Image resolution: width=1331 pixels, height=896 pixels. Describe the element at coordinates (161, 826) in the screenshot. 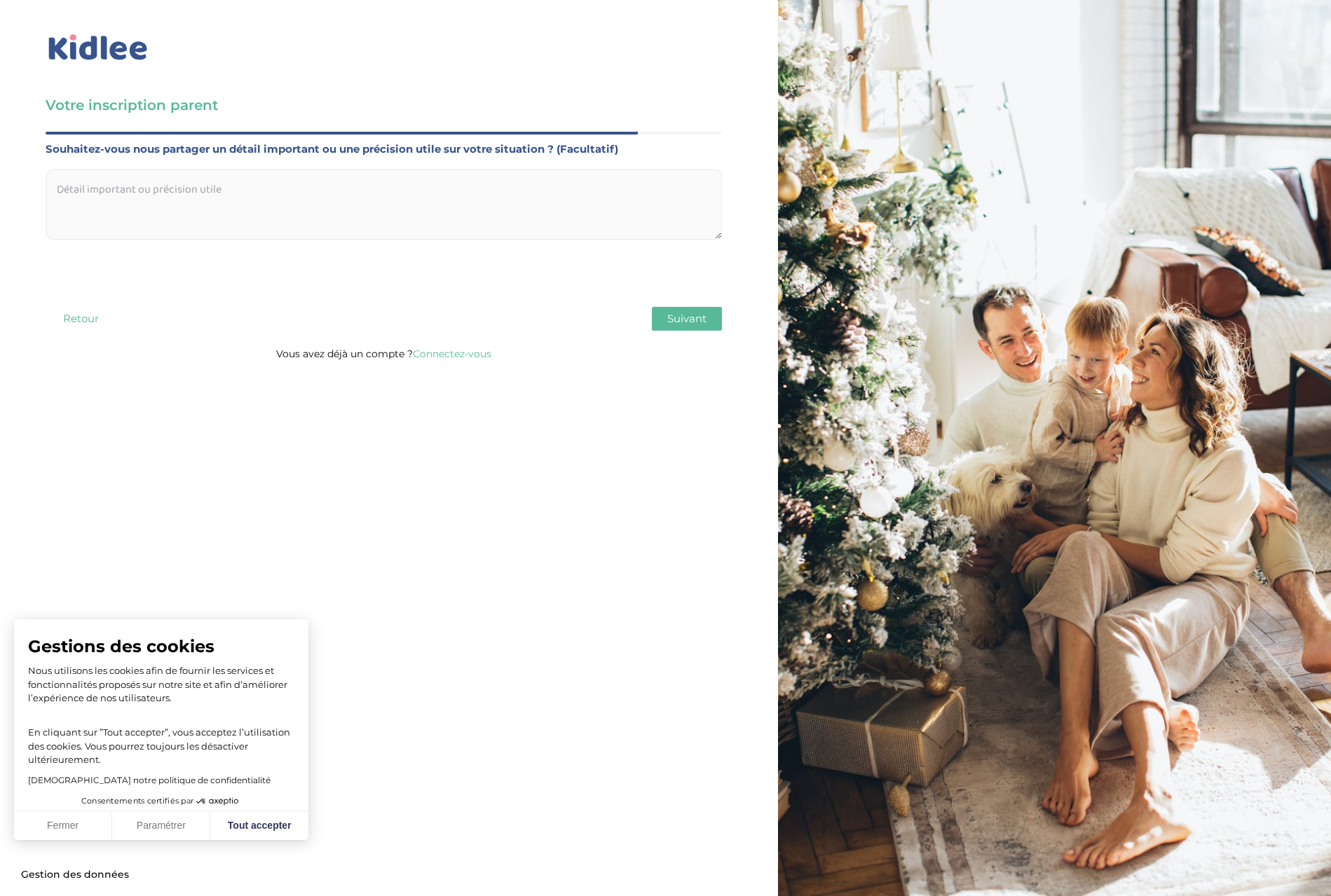

I see `button: Paramétrer` at that location.